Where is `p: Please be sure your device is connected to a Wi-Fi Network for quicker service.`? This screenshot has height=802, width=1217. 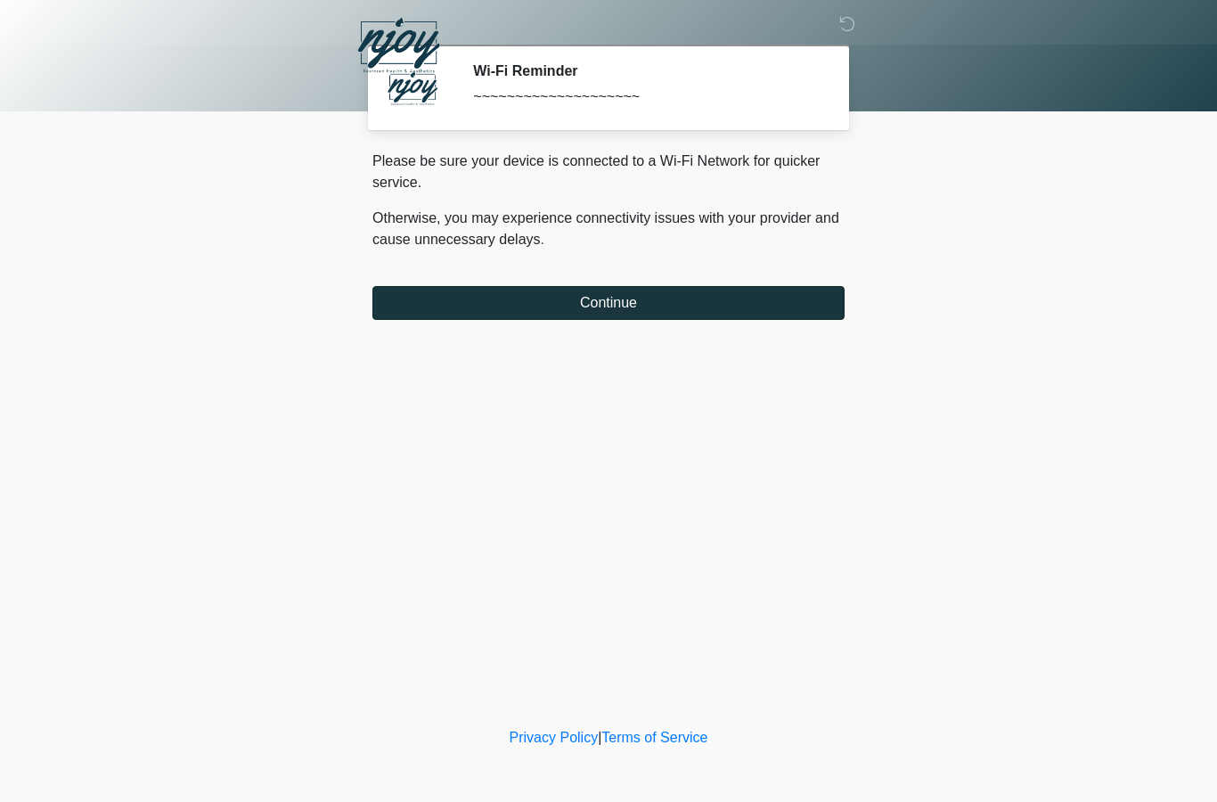
p: Please be sure your device is connected to a Wi-Fi Network for quicker service. is located at coordinates (608, 172).